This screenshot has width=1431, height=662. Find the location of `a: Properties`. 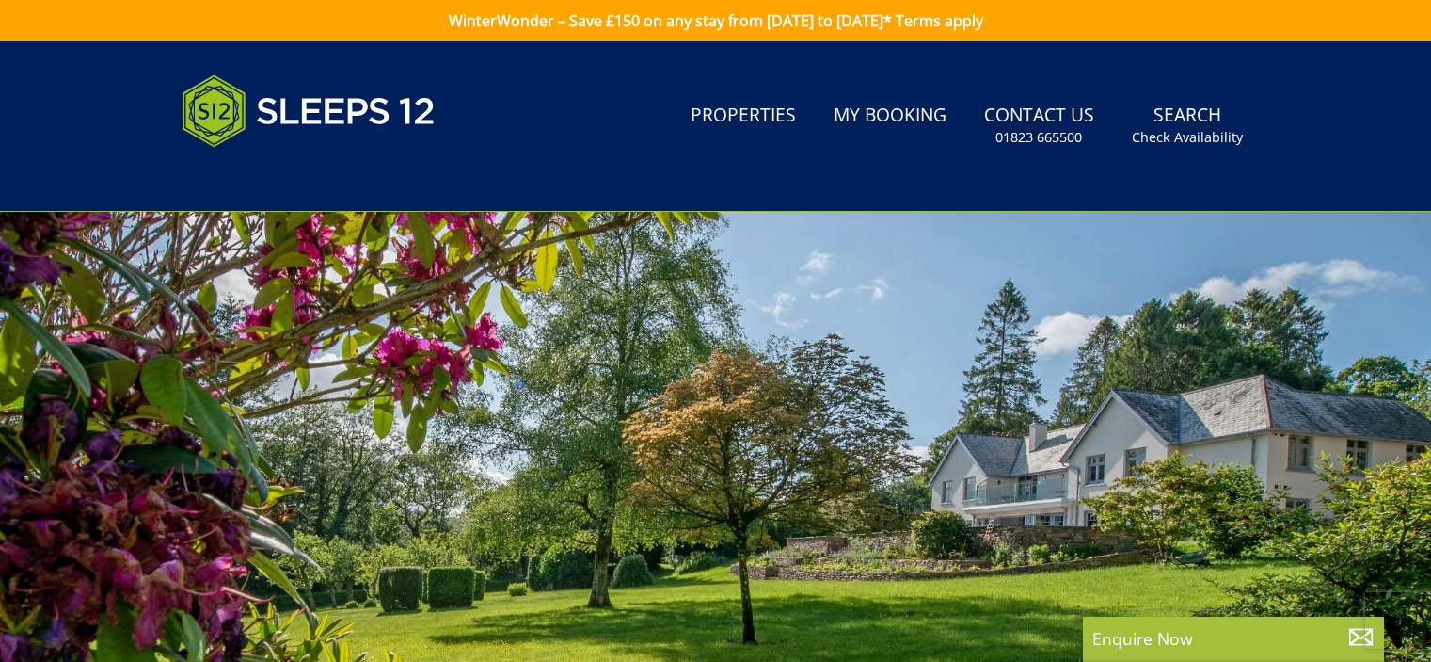

a: Properties is located at coordinates (743, 116).